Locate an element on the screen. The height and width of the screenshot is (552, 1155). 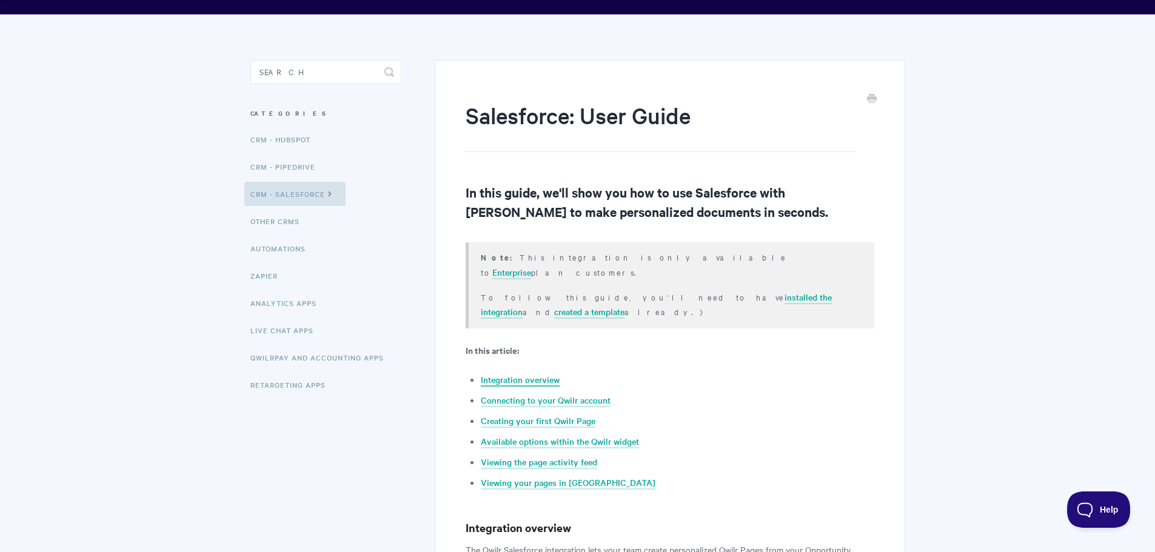
a: Enterprise is located at coordinates (512, 273).